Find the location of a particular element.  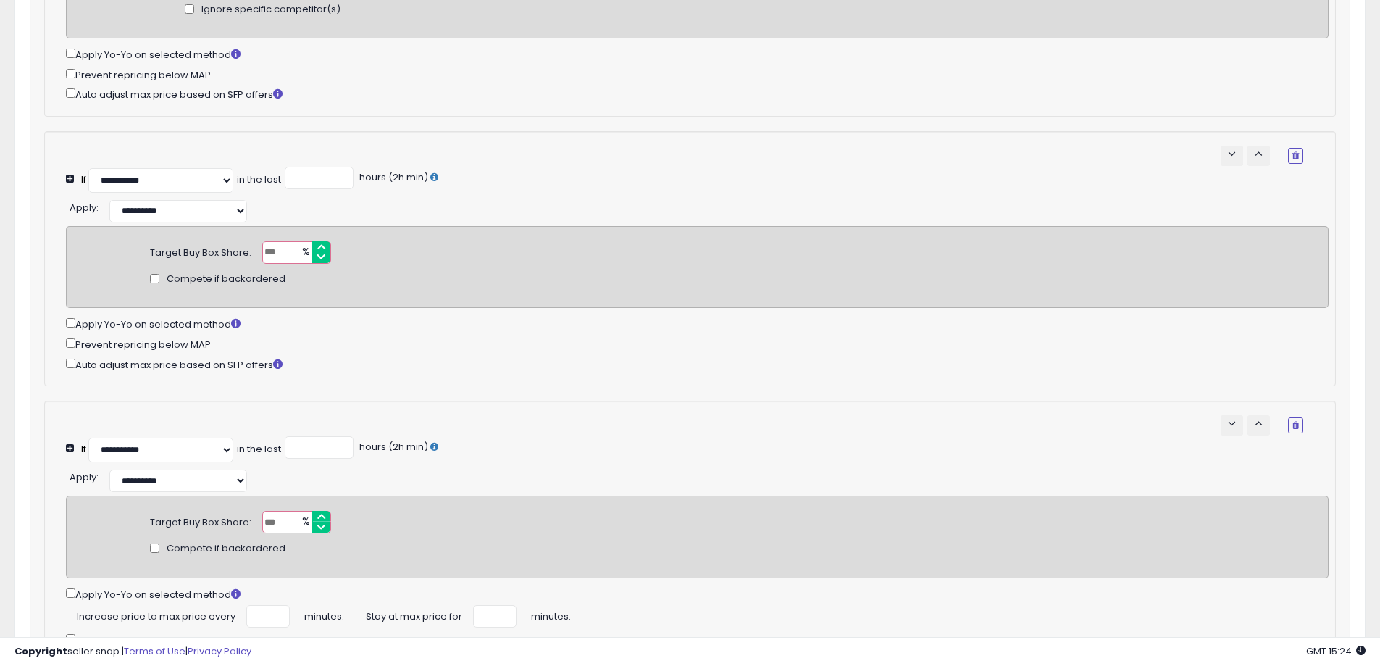

span: Increase price to max price every is located at coordinates (156, 614).